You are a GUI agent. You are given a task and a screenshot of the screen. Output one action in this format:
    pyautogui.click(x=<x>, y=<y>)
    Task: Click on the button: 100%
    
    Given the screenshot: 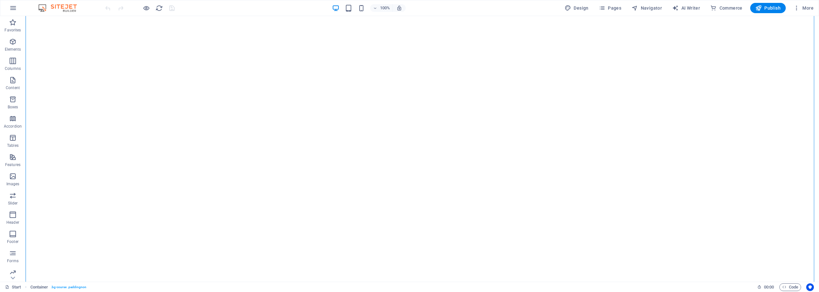 What is the action you would take?
    pyautogui.click(x=381, y=8)
    